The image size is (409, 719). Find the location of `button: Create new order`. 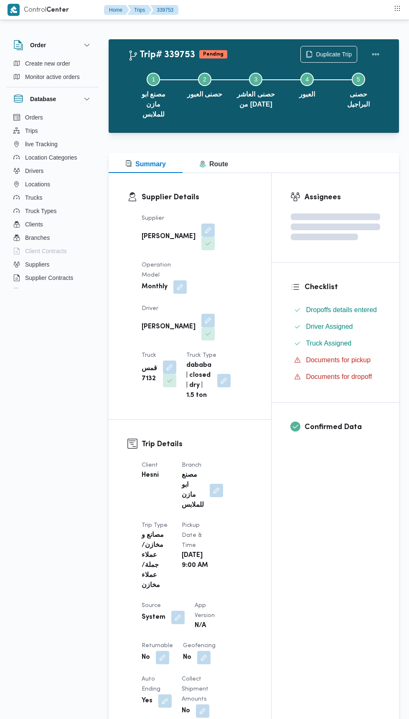

button: Create new order is located at coordinates (53, 64).